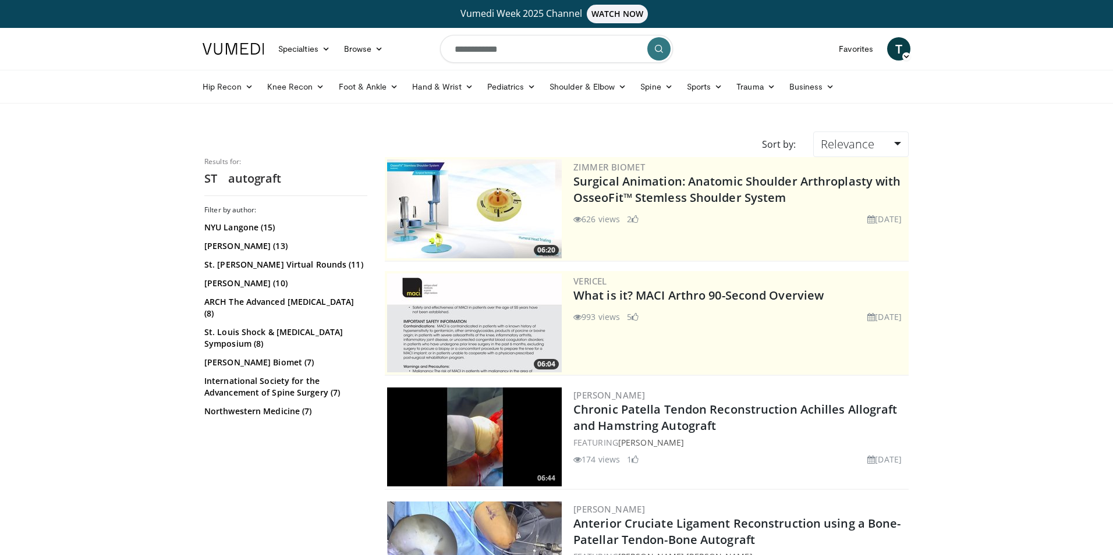  What do you see at coordinates (899, 49) in the screenshot?
I see `span: T` at bounding box center [899, 49].